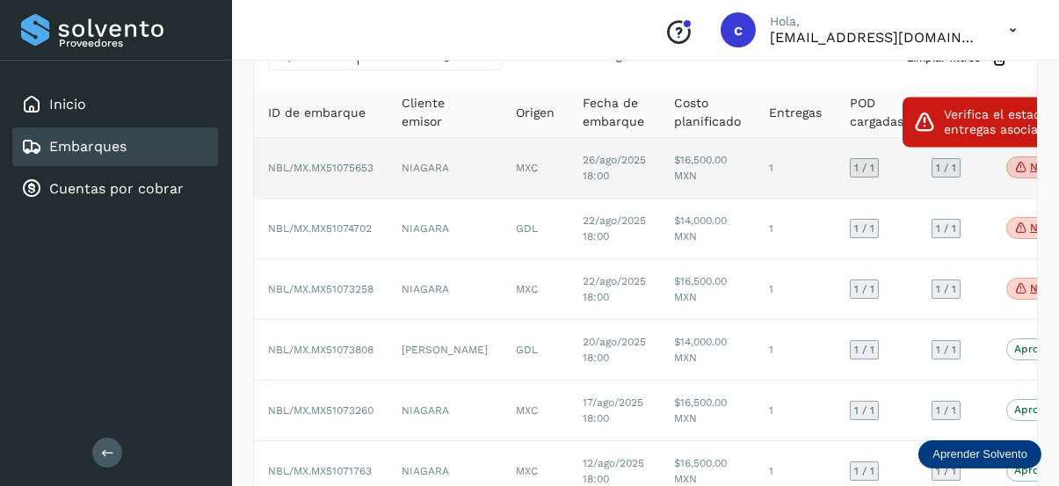 This screenshot has height=486, width=1059. I want to click on p: Hola,, so click(875, 21).